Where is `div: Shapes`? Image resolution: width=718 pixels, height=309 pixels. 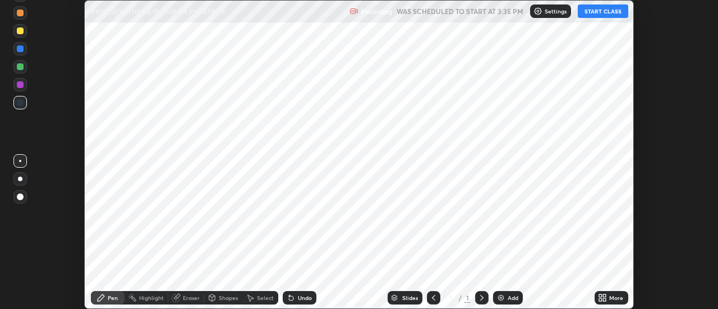 div: Shapes is located at coordinates (228, 298).